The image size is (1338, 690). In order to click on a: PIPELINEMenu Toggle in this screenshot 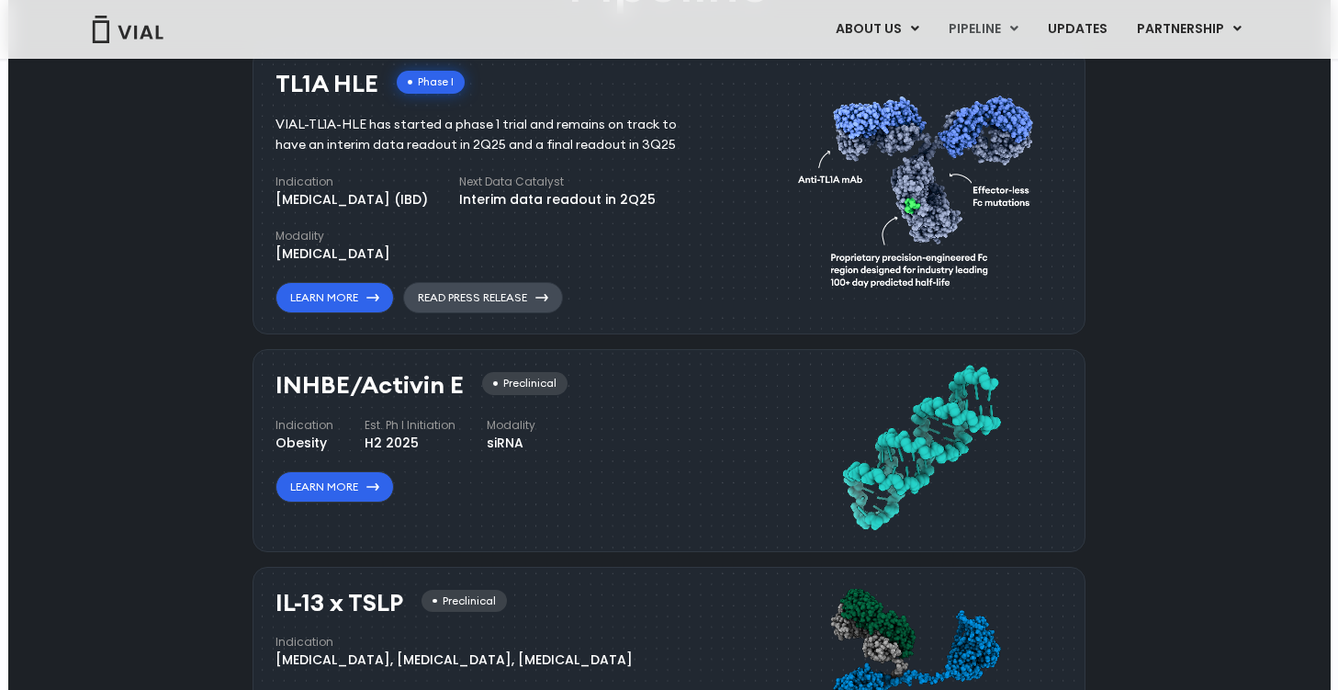, I will do `click(982, 29)`.